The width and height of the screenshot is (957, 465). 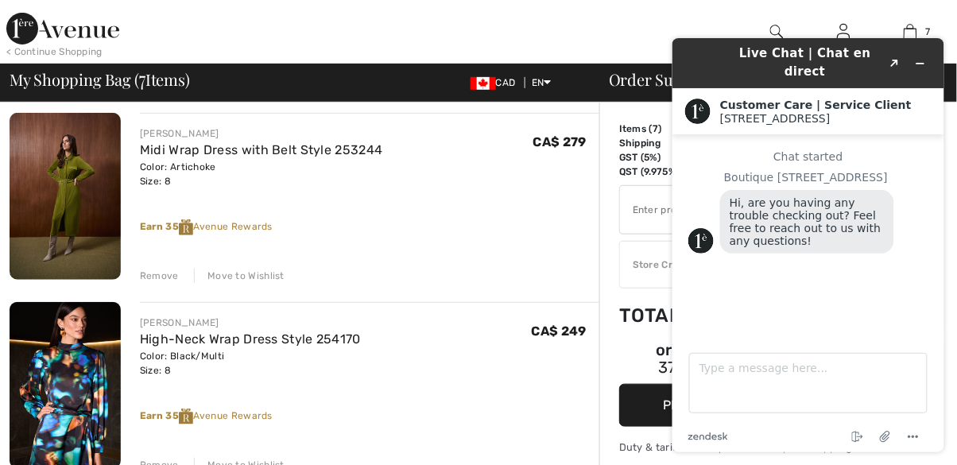 What do you see at coordinates (659, 143) in the screenshot?
I see `td: Shipping` at bounding box center [659, 143].